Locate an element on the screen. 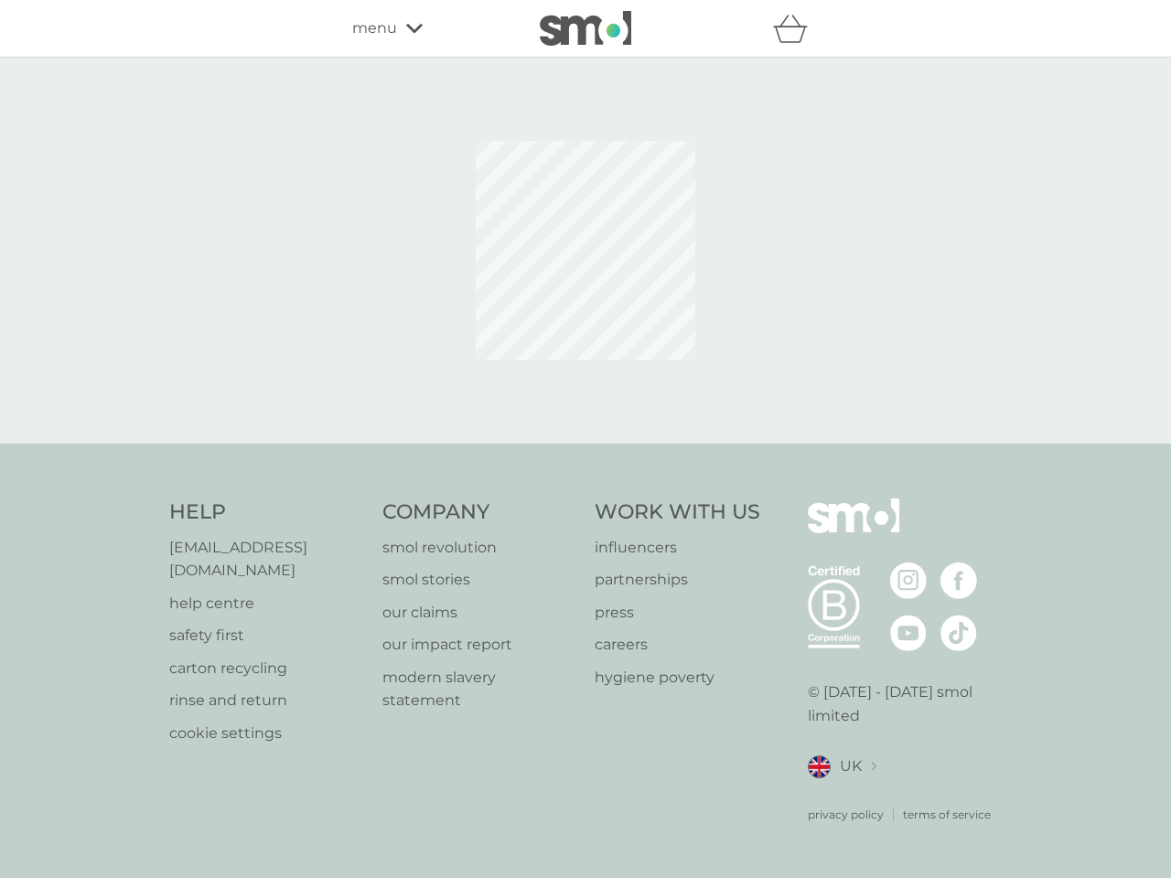 Image resolution: width=1171 pixels, height=878 pixels. p: smol revolution is located at coordinates (479, 548).